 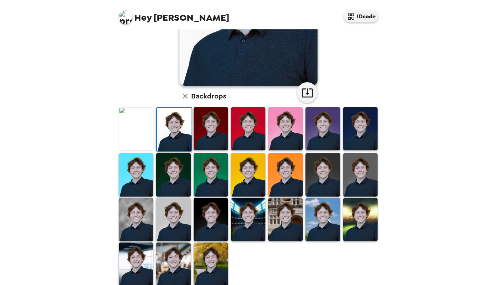 I want to click on img: Original, so click(x=136, y=128).